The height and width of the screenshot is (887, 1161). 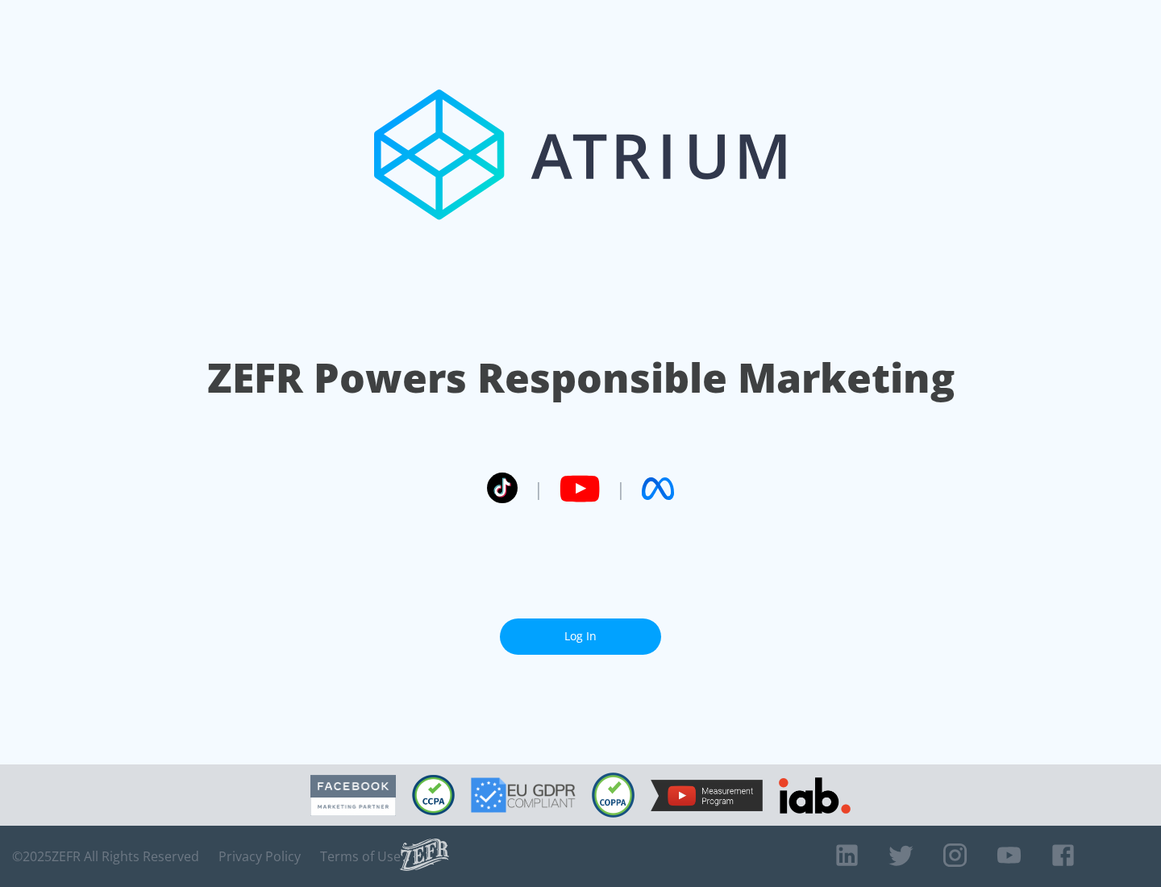 What do you see at coordinates (433, 795) in the screenshot?
I see `img: CCPA Compliant` at bounding box center [433, 795].